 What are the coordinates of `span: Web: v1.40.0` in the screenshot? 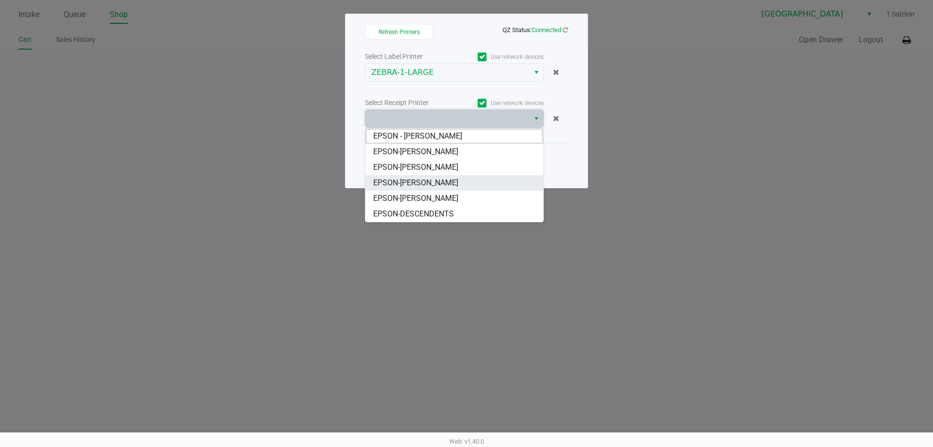 It's located at (467, 441).